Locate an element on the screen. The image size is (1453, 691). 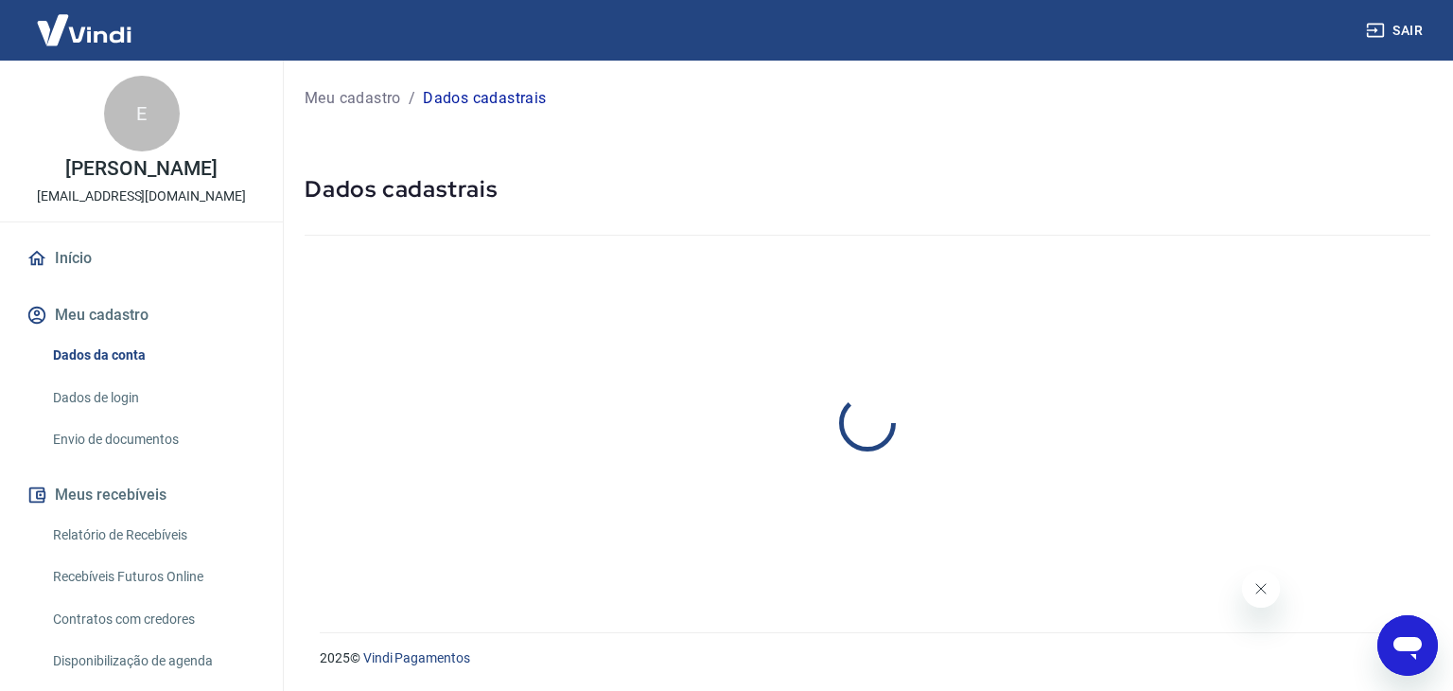
a: Dados de login is located at coordinates (152, 397).